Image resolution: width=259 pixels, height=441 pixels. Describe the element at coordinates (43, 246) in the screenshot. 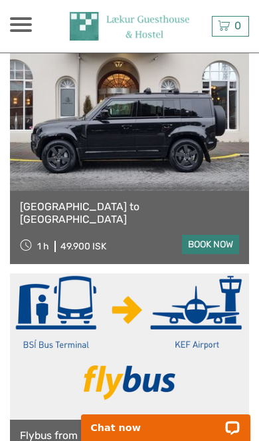

I see `span: 1 h` at that location.